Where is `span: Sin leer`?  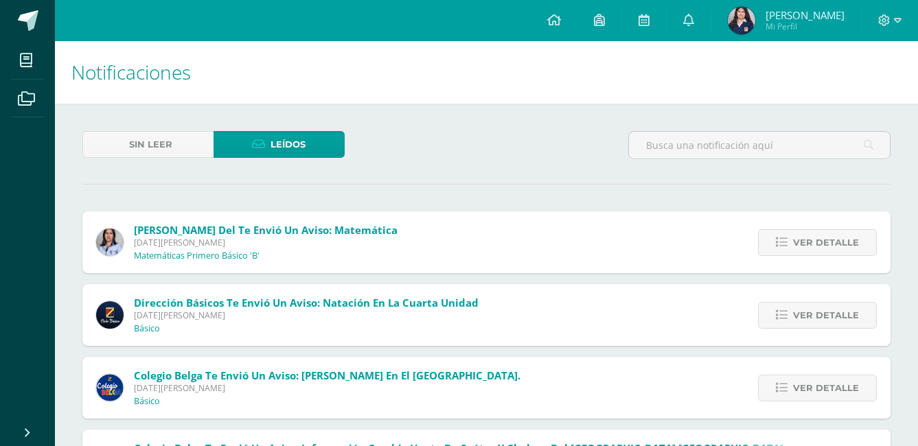
span: Sin leer is located at coordinates (150, 144).